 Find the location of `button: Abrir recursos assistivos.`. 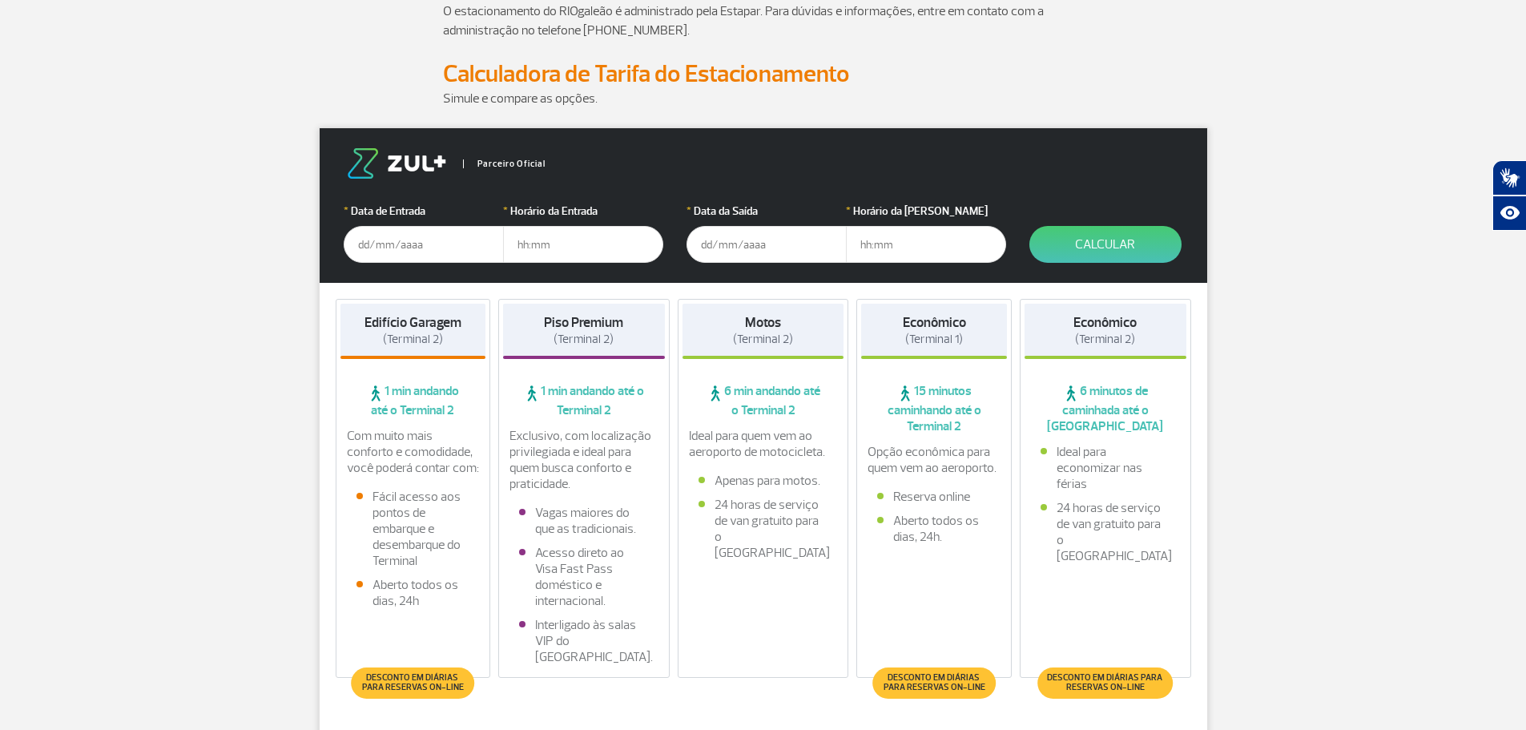

button: Abrir recursos assistivos. is located at coordinates (1509, 213).